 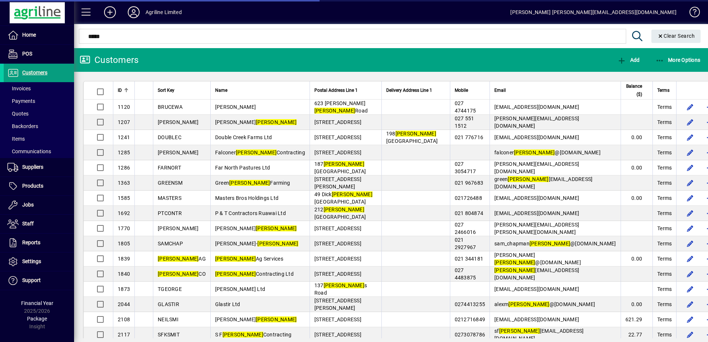 I want to click on span: 021726488, so click(x=468, y=198).